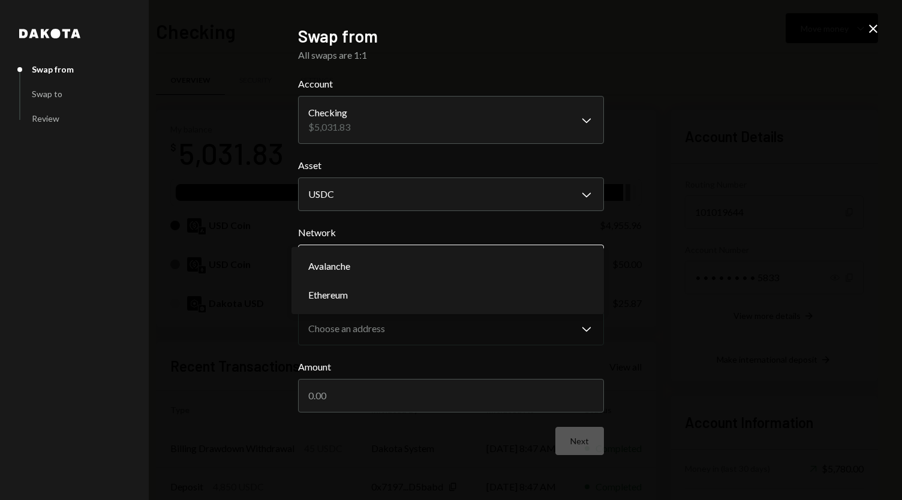 The width and height of the screenshot is (902, 500). I want to click on div: Review, so click(46, 118).